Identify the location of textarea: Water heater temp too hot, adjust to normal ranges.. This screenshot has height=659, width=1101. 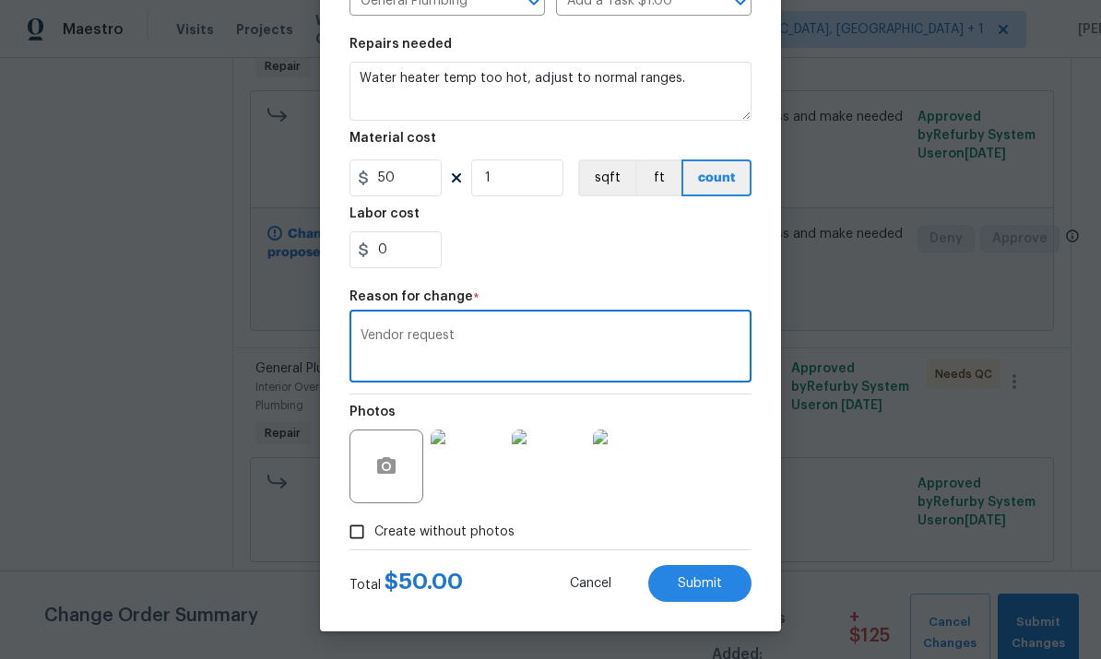
(550, 91).